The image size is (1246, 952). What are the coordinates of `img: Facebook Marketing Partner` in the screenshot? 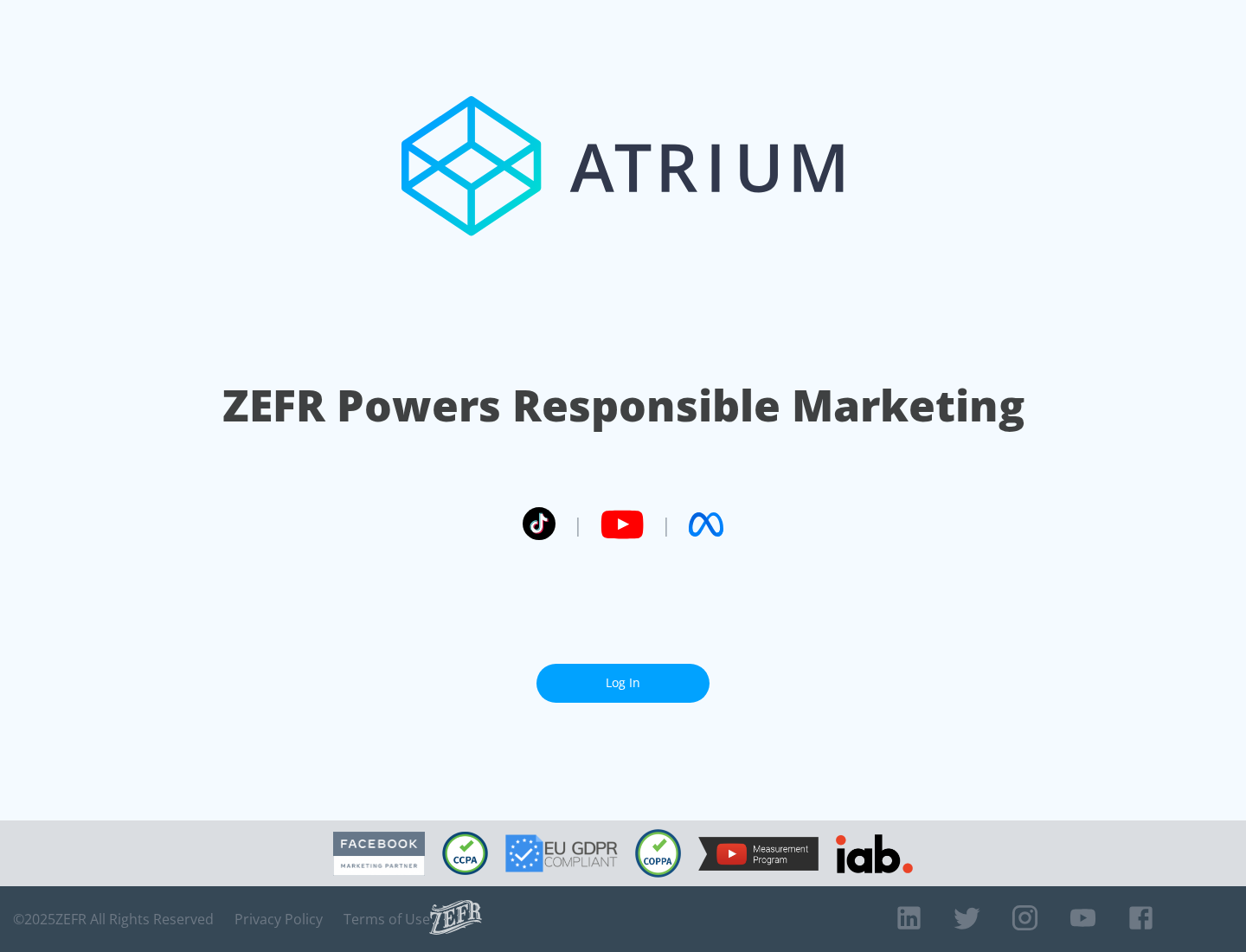 It's located at (379, 853).